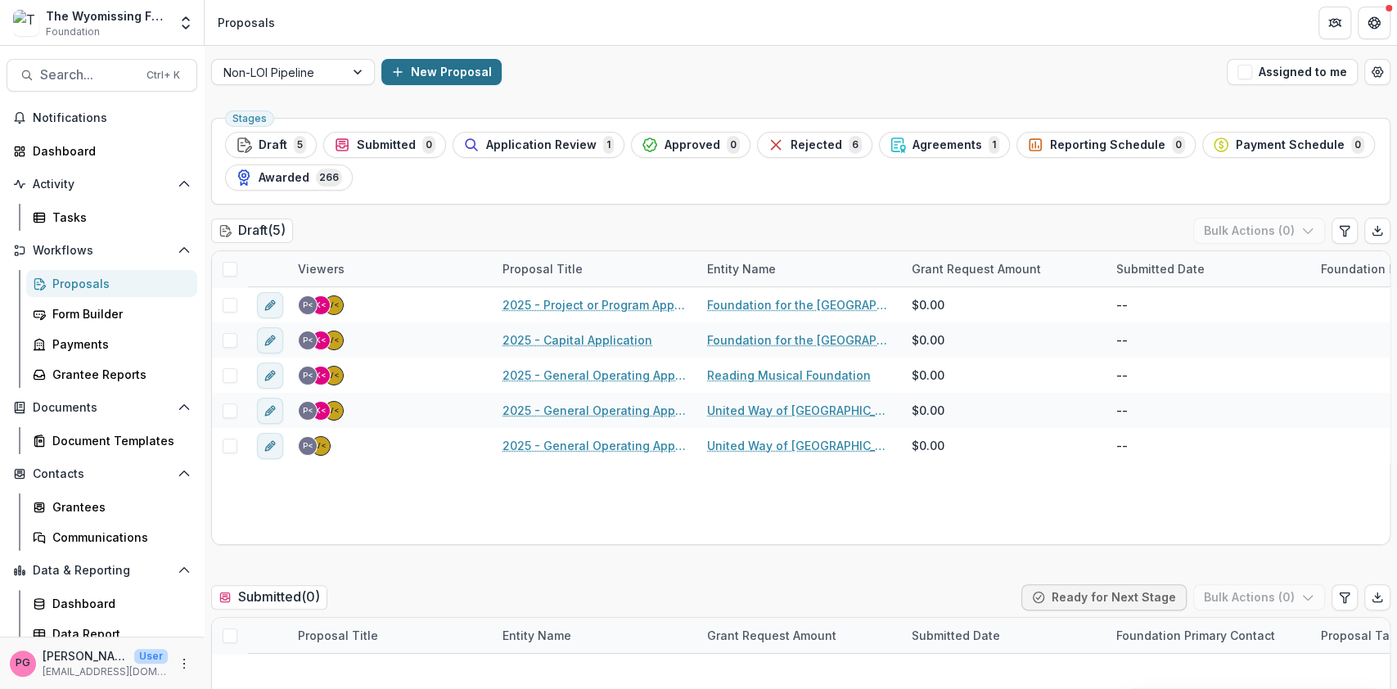 The width and height of the screenshot is (1397, 689). Describe the element at coordinates (814, 145) in the screenshot. I see `button: Rejected6` at that location.